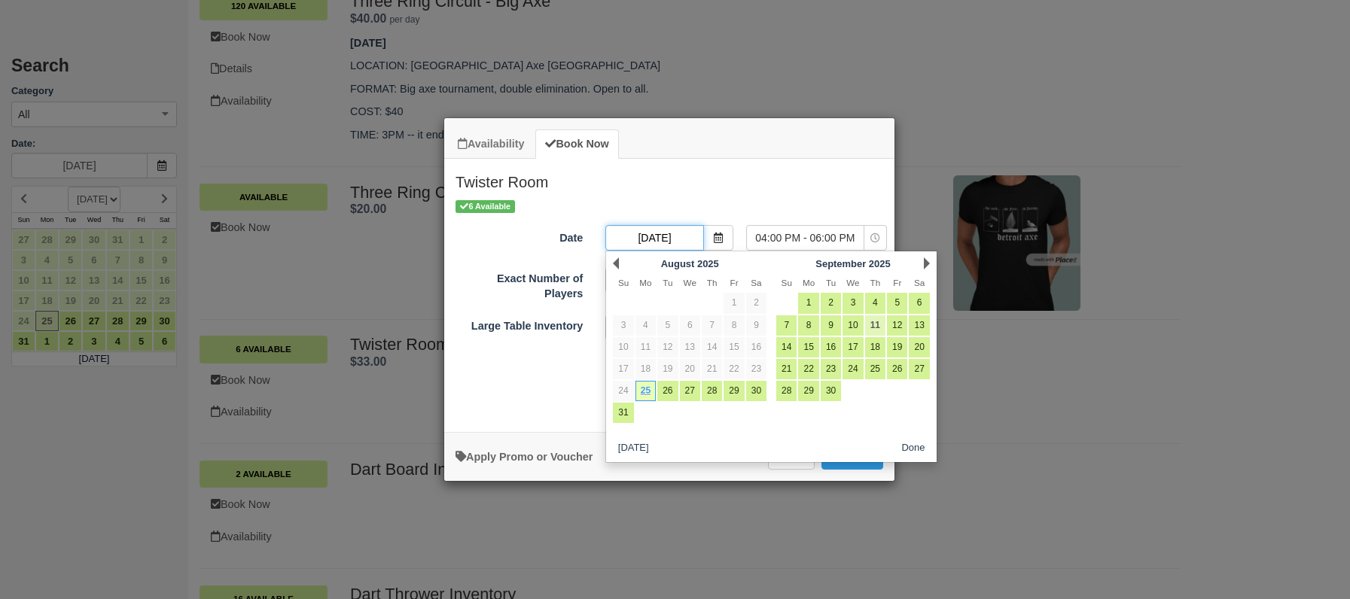 The width and height of the screenshot is (1350, 599). Describe the element at coordinates (524, 457) in the screenshot. I see `a: Apply Voucher` at that location.